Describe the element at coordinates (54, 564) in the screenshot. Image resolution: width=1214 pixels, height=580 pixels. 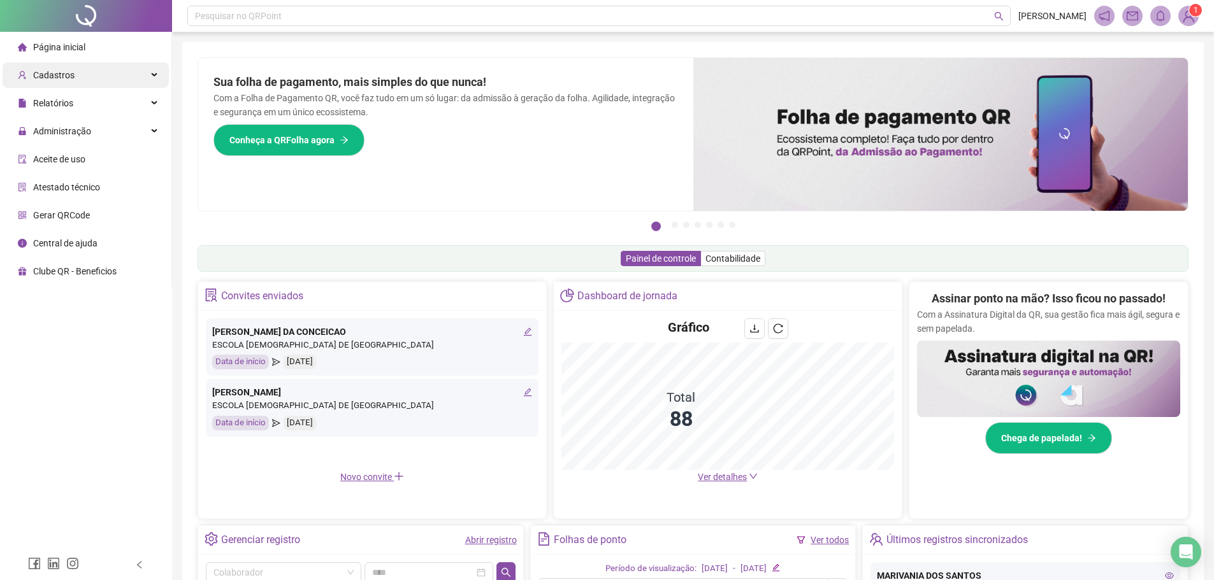
I see `span: linkedin` at that location.